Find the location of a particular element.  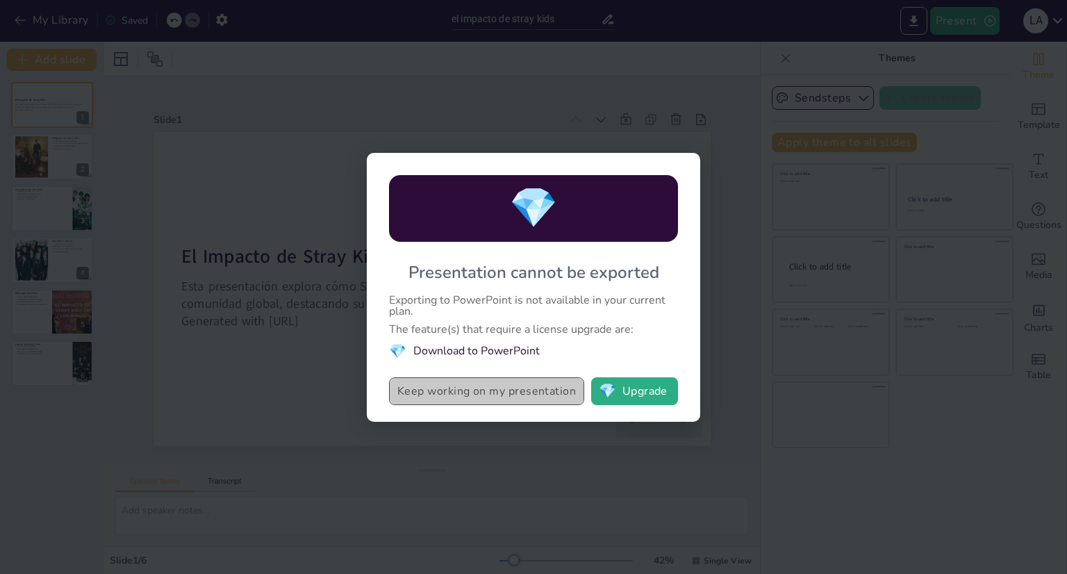

button: diamondUpgrade is located at coordinates (634, 391).